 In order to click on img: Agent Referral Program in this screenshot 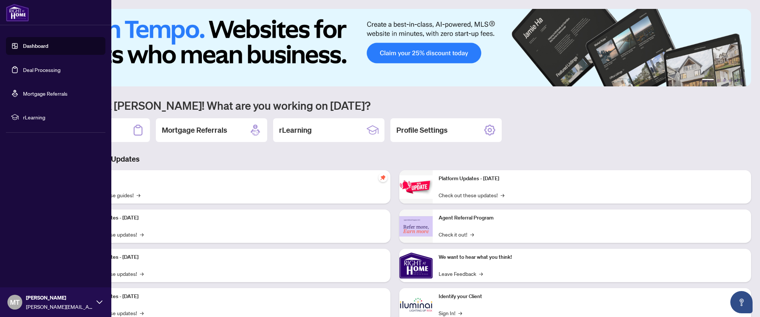, I will do `click(416, 226)`.